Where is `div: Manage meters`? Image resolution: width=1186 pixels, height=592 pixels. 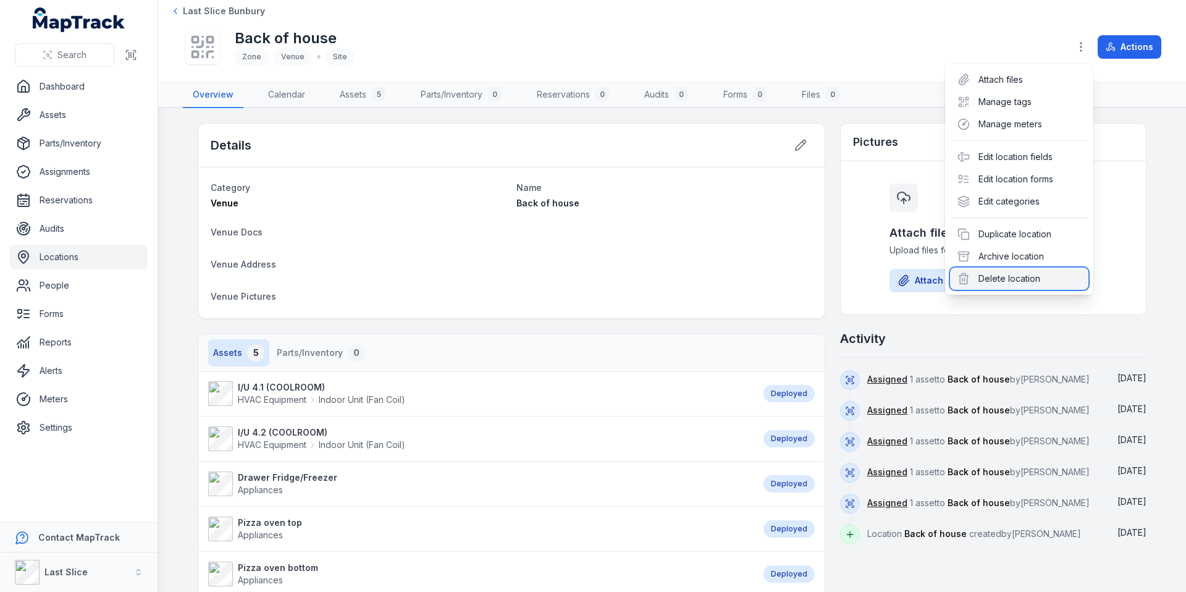
div: Manage meters is located at coordinates (1019, 124).